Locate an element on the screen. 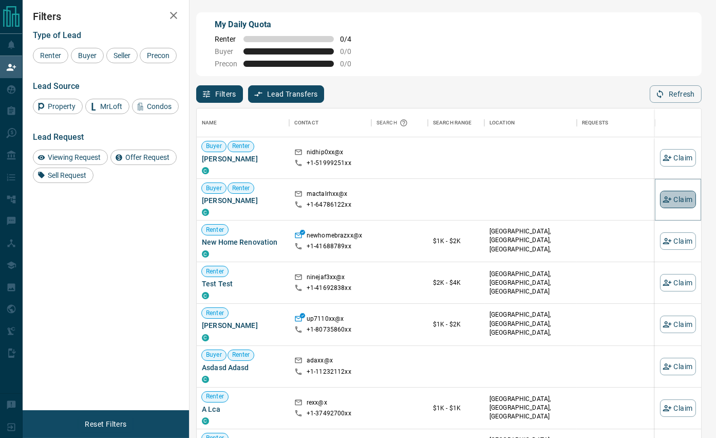 The image size is (716, 438). span: Lead Request is located at coordinates (58, 137).